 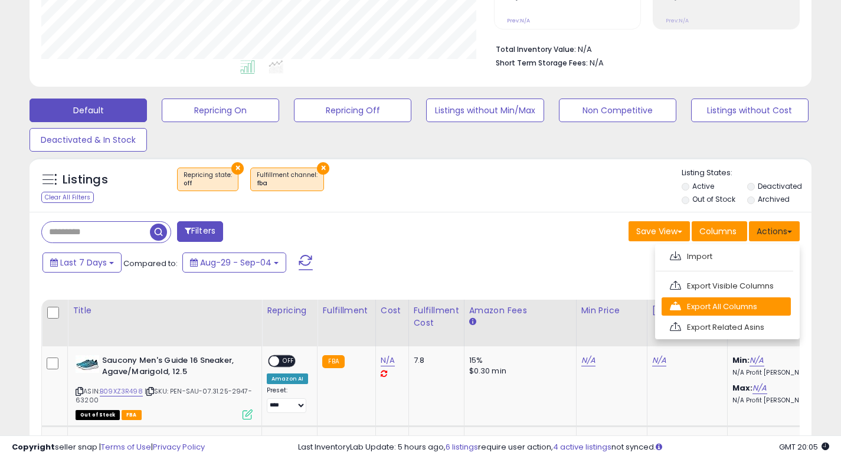 I want to click on b: Total Inventory Value:, so click(x=536, y=49).